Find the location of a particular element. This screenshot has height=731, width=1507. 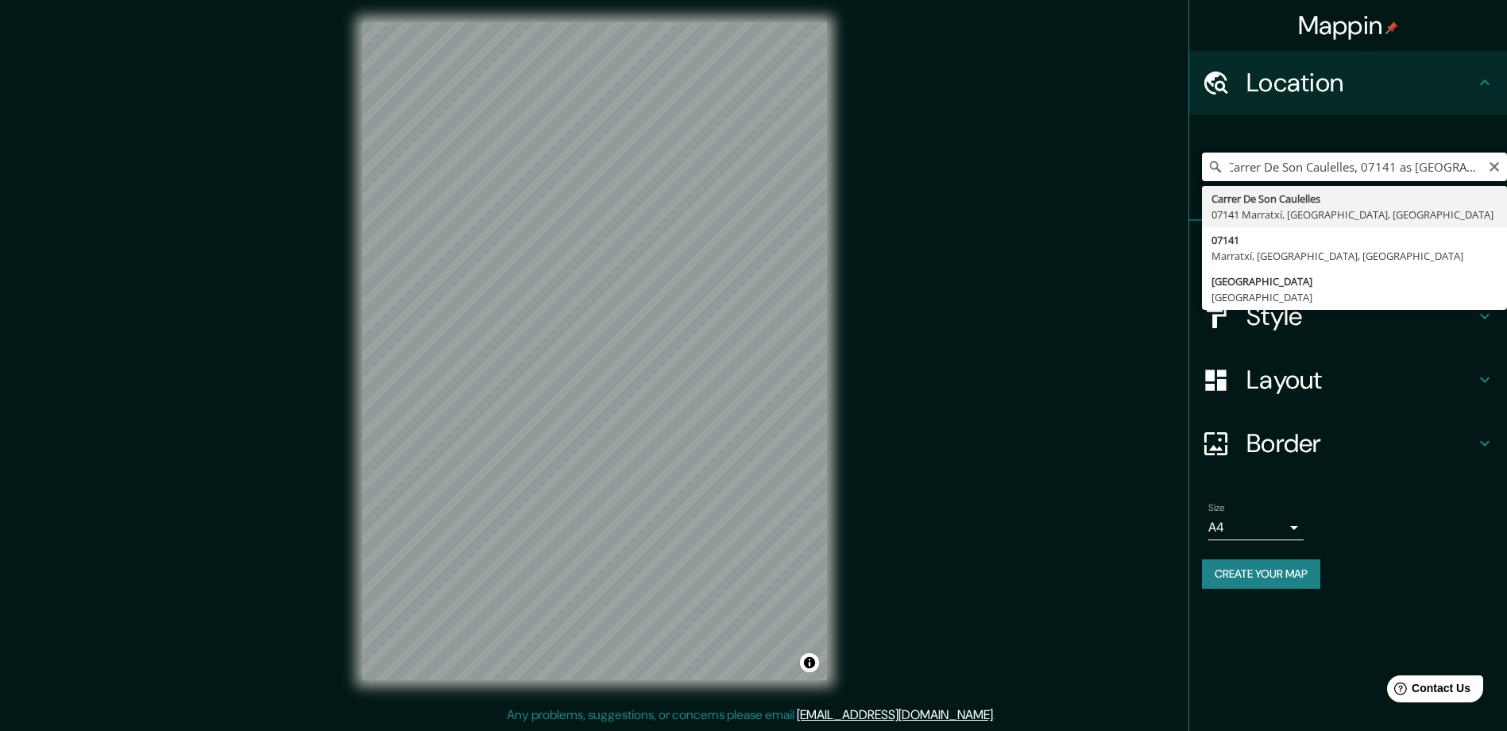

img: pin-icon.png is located at coordinates (1392, 28).